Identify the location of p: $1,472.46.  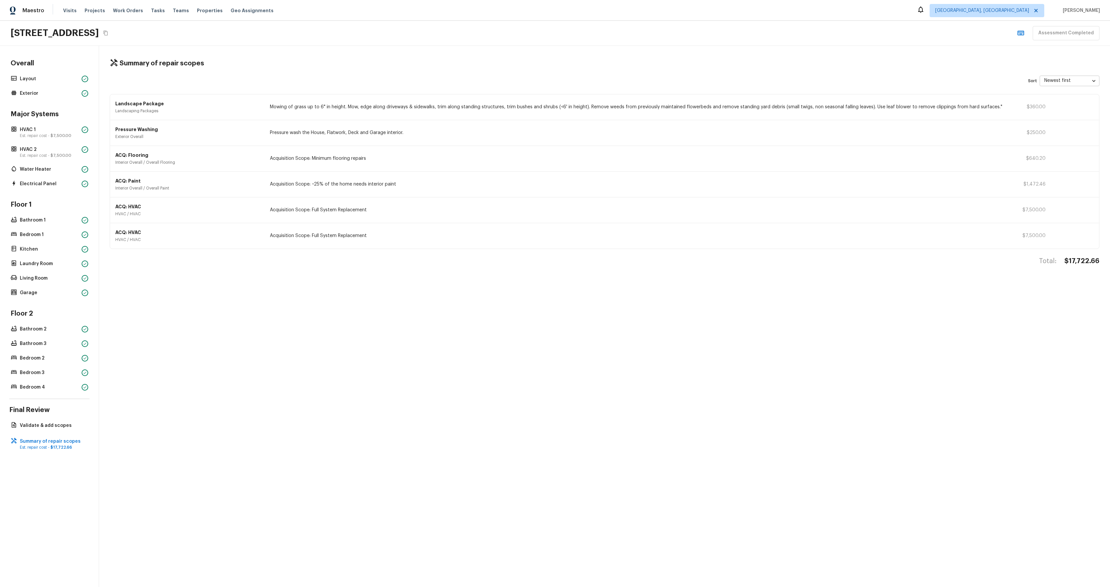
(1031, 184).